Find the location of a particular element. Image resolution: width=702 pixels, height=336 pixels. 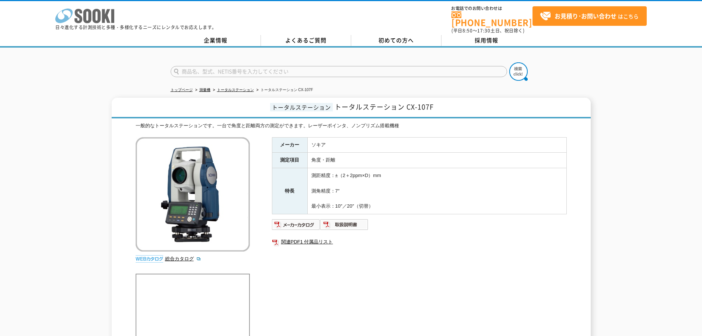

th: 特長 is located at coordinates (290, 191).